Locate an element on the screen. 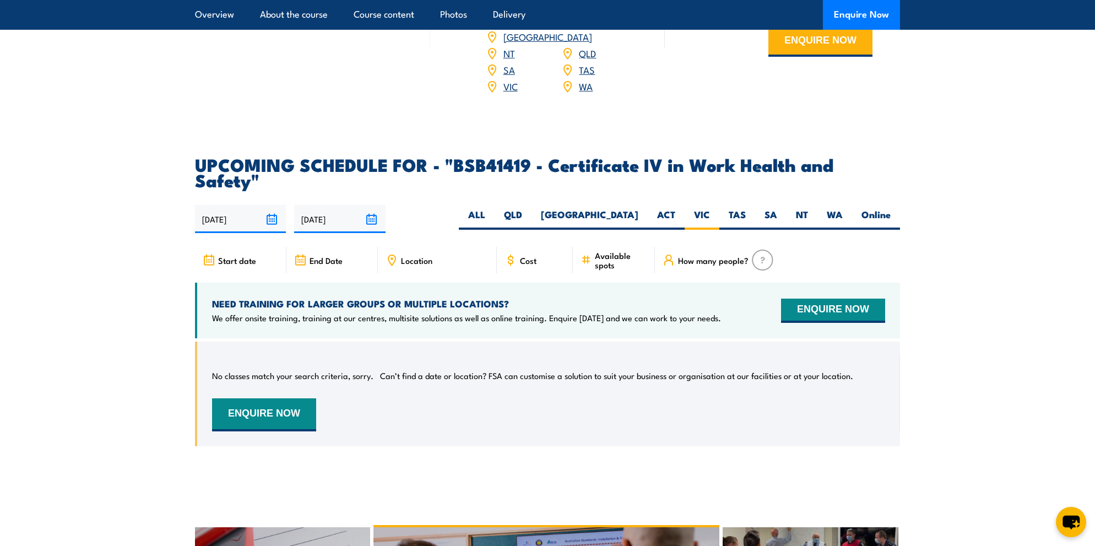  h2: UPCOMING SCHEDULE FOR - "BSB41419 - Certificate IV in Work Health and Safety" is located at coordinates (548, 172).